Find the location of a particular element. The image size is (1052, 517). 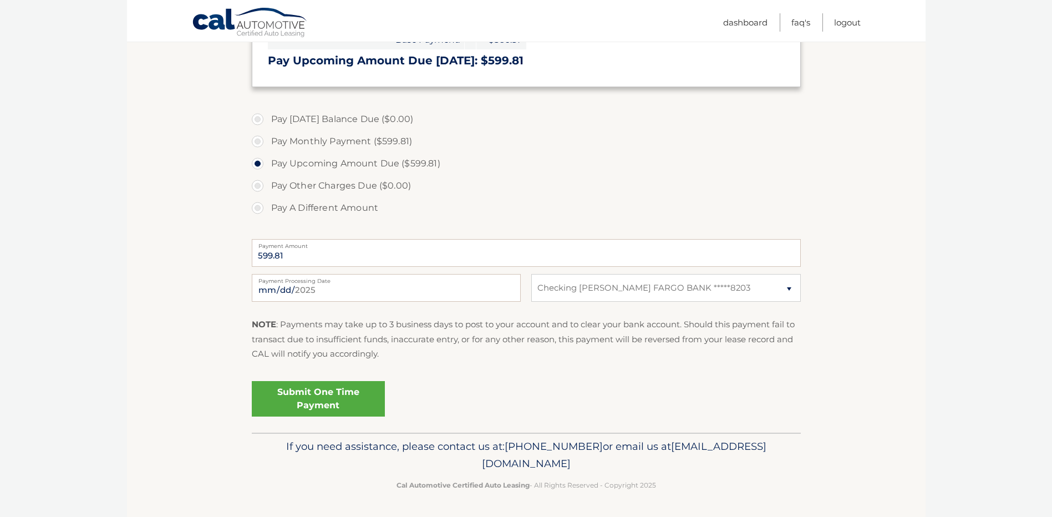

label: Pay Monthly Payment ($599.81) is located at coordinates (526, 141).